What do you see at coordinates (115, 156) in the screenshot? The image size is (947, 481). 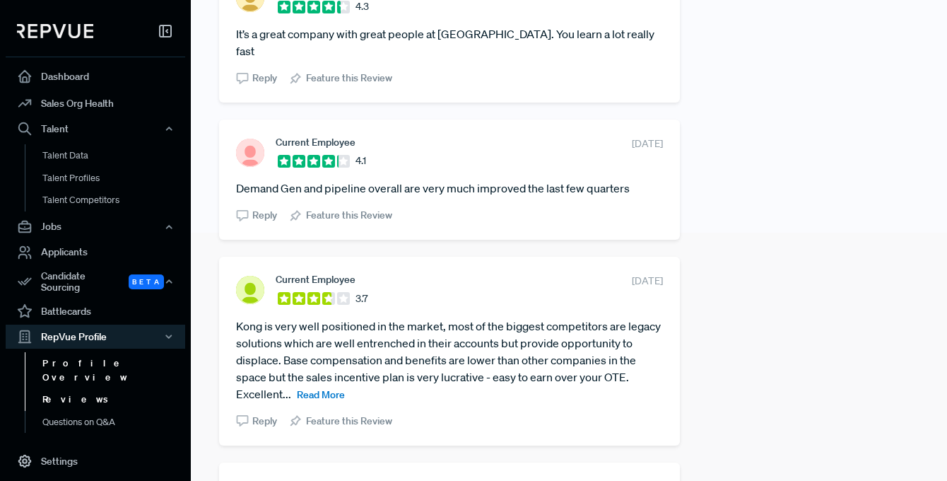 I see `a: Talent Data` at bounding box center [115, 156].